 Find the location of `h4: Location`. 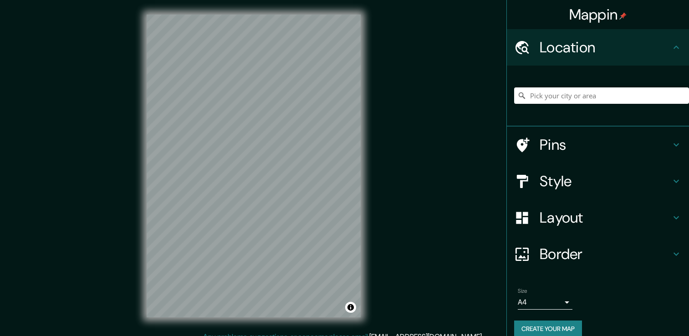

h4: Location is located at coordinates (605, 47).